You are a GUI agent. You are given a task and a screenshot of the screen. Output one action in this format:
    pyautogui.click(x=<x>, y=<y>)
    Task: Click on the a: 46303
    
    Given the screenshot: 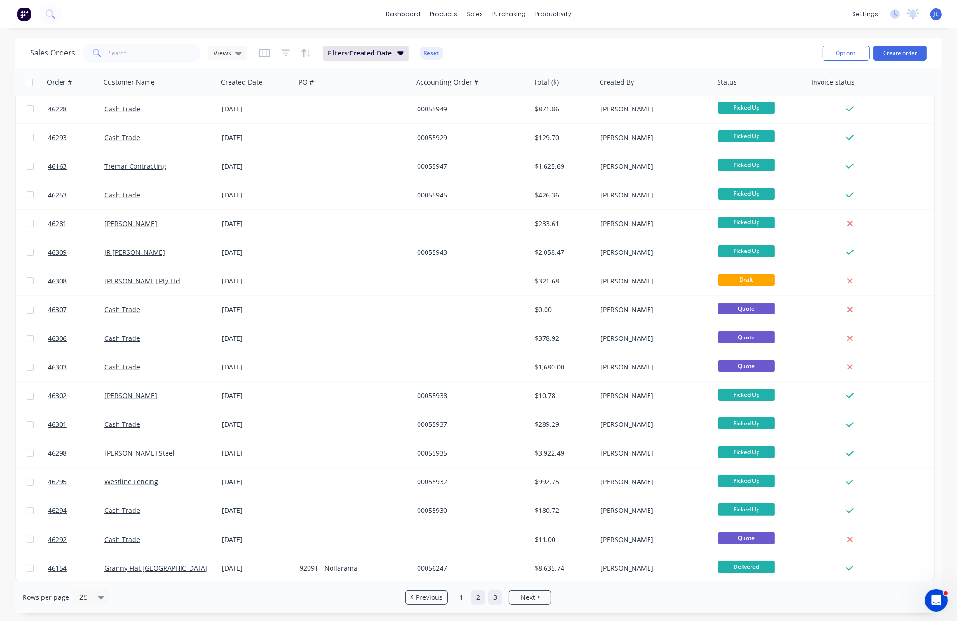 What is the action you would take?
    pyautogui.click(x=76, y=367)
    